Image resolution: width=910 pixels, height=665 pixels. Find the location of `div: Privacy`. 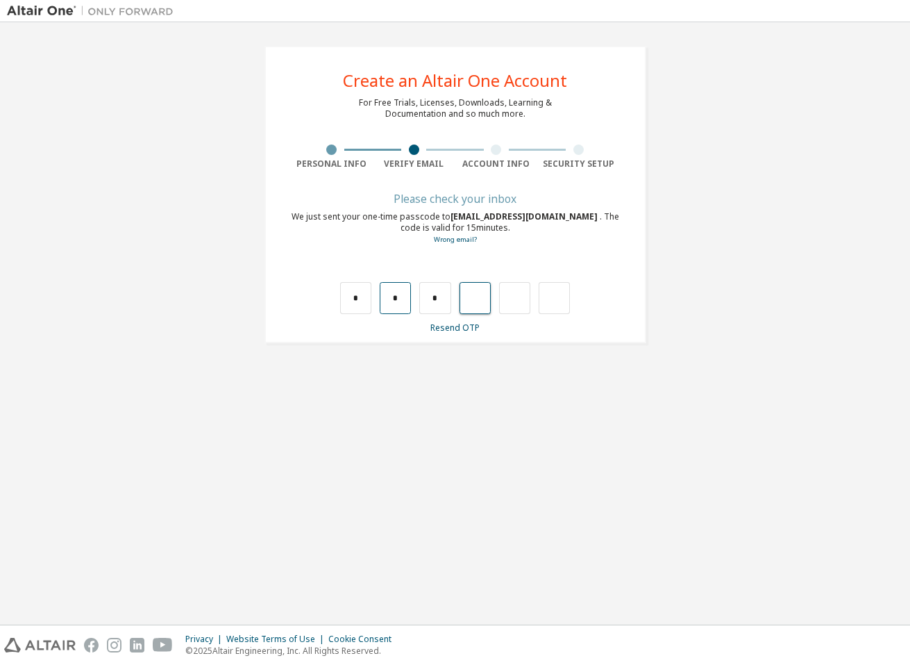

div: Privacy is located at coordinates (206, 639).